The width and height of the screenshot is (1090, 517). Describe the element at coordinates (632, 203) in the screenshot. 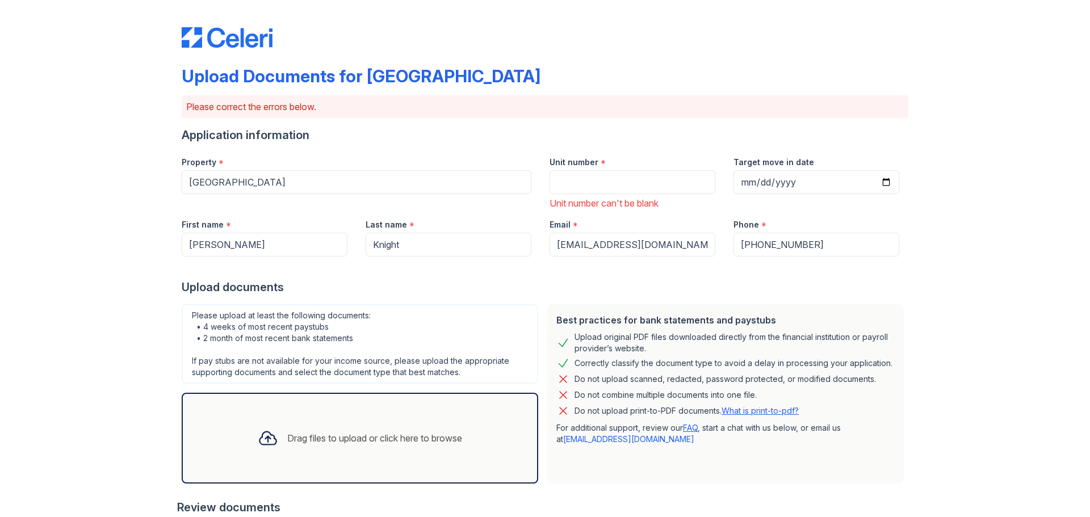

I see `div: Unit number can't be blank` at that location.